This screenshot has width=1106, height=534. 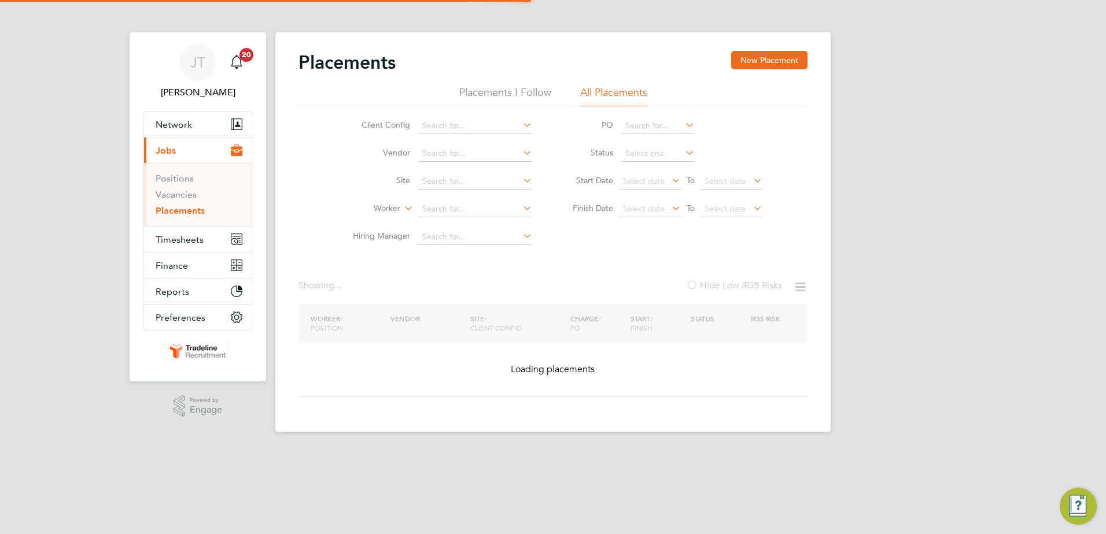 I want to click on span: Reports, so click(x=172, y=291).